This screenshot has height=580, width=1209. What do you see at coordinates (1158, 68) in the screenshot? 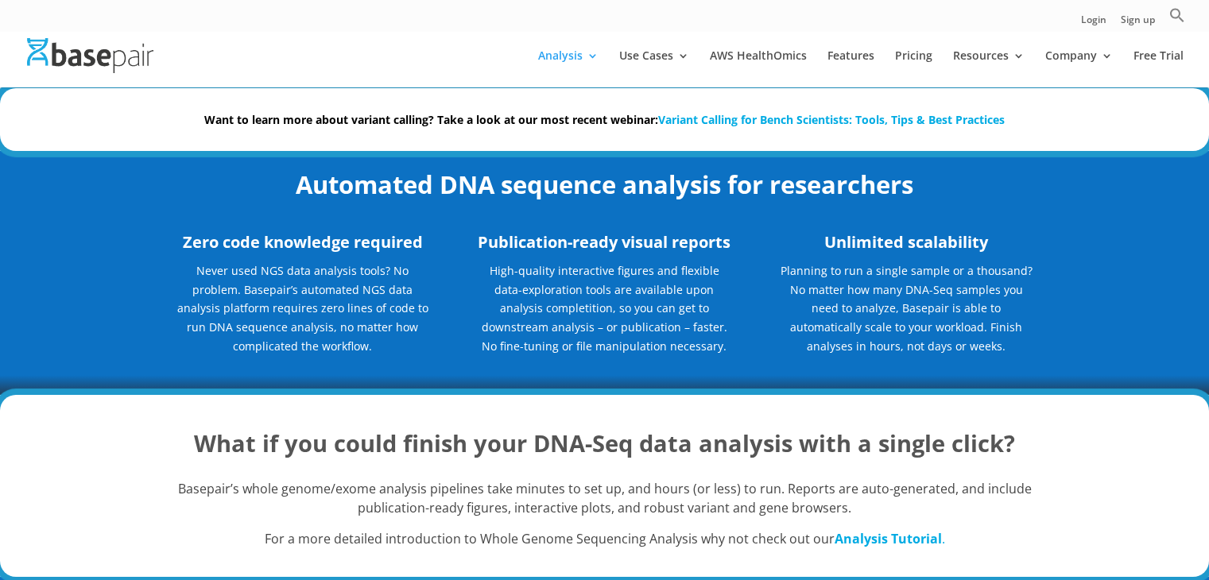
I see `a: Free Trial` at bounding box center [1158, 68].